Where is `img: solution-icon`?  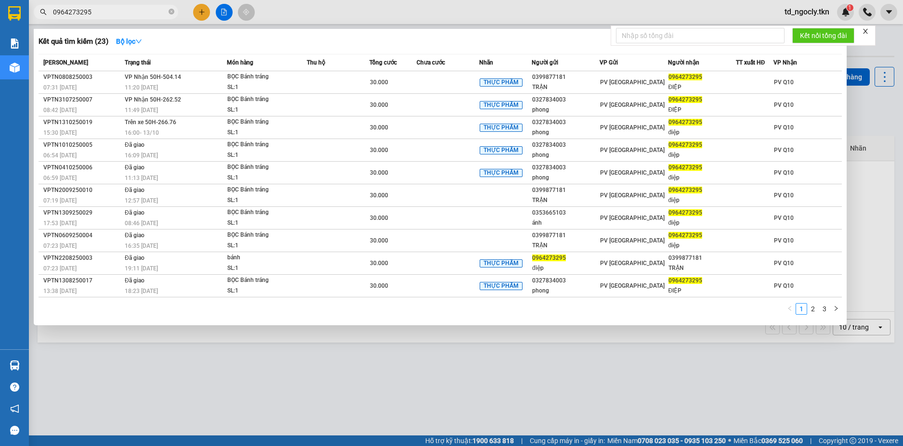
img: solution-icon is located at coordinates (14, 43).